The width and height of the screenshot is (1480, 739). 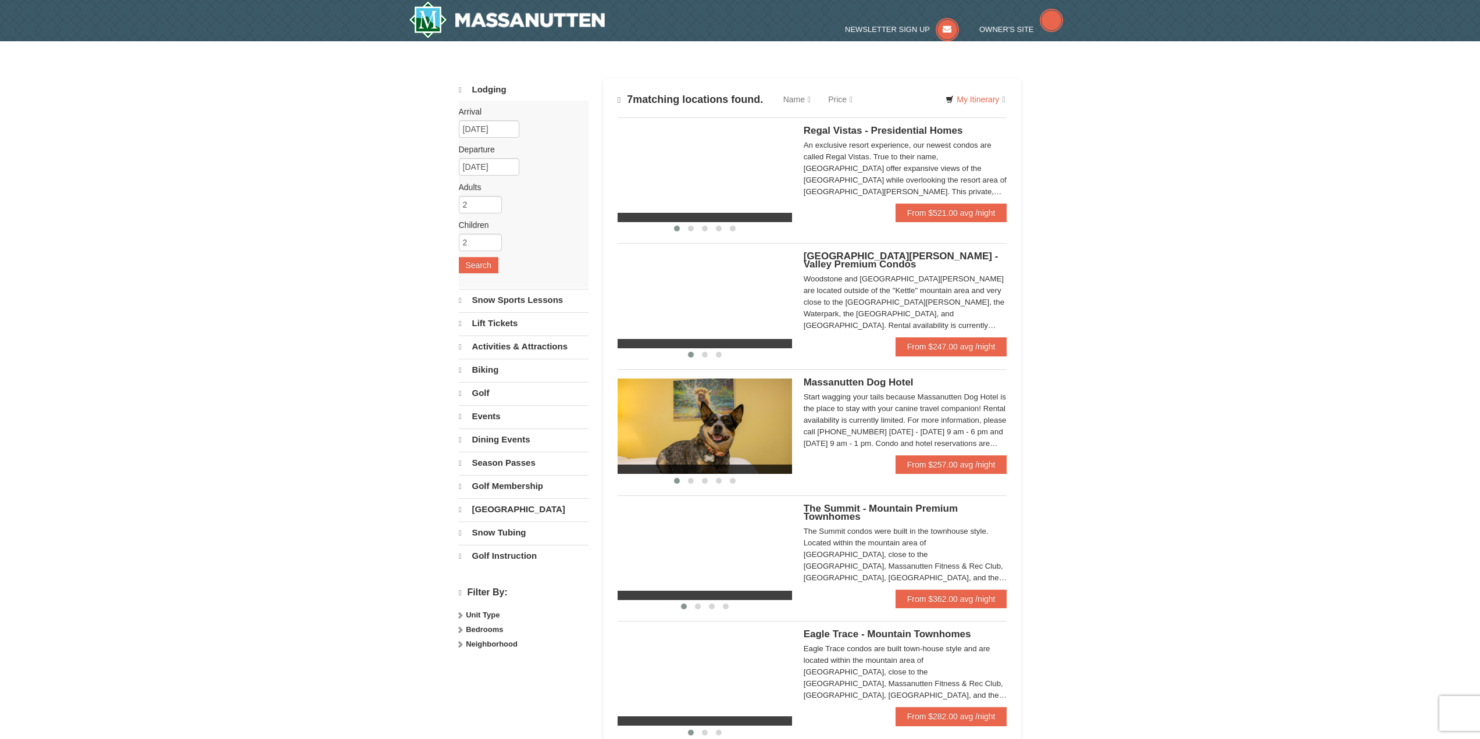 I want to click on div: Eagle Trace condos are built town-house style and are located within the mountain area of [GEOGRA..., so click(x=906, y=672).